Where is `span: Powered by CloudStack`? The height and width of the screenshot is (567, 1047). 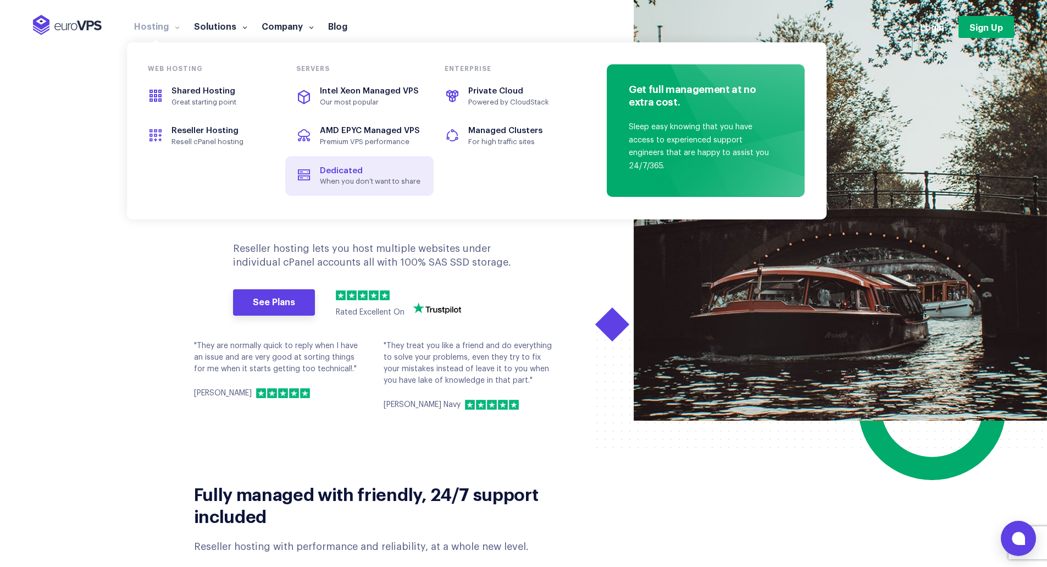 span: Powered by CloudStack is located at coordinates (519, 102).